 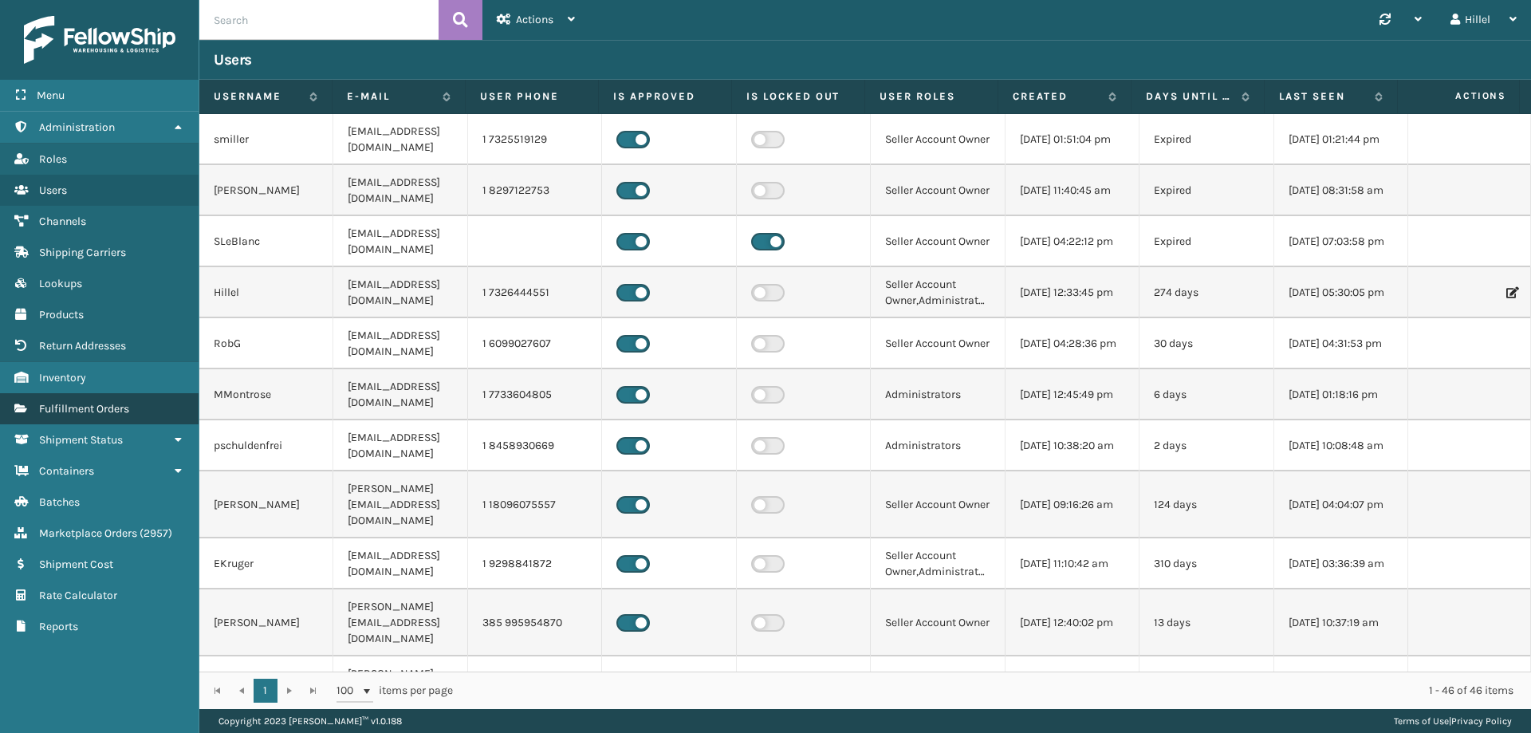 What do you see at coordinates (266, 344) in the screenshot?
I see `td: RobG` at bounding box center [266, 344].